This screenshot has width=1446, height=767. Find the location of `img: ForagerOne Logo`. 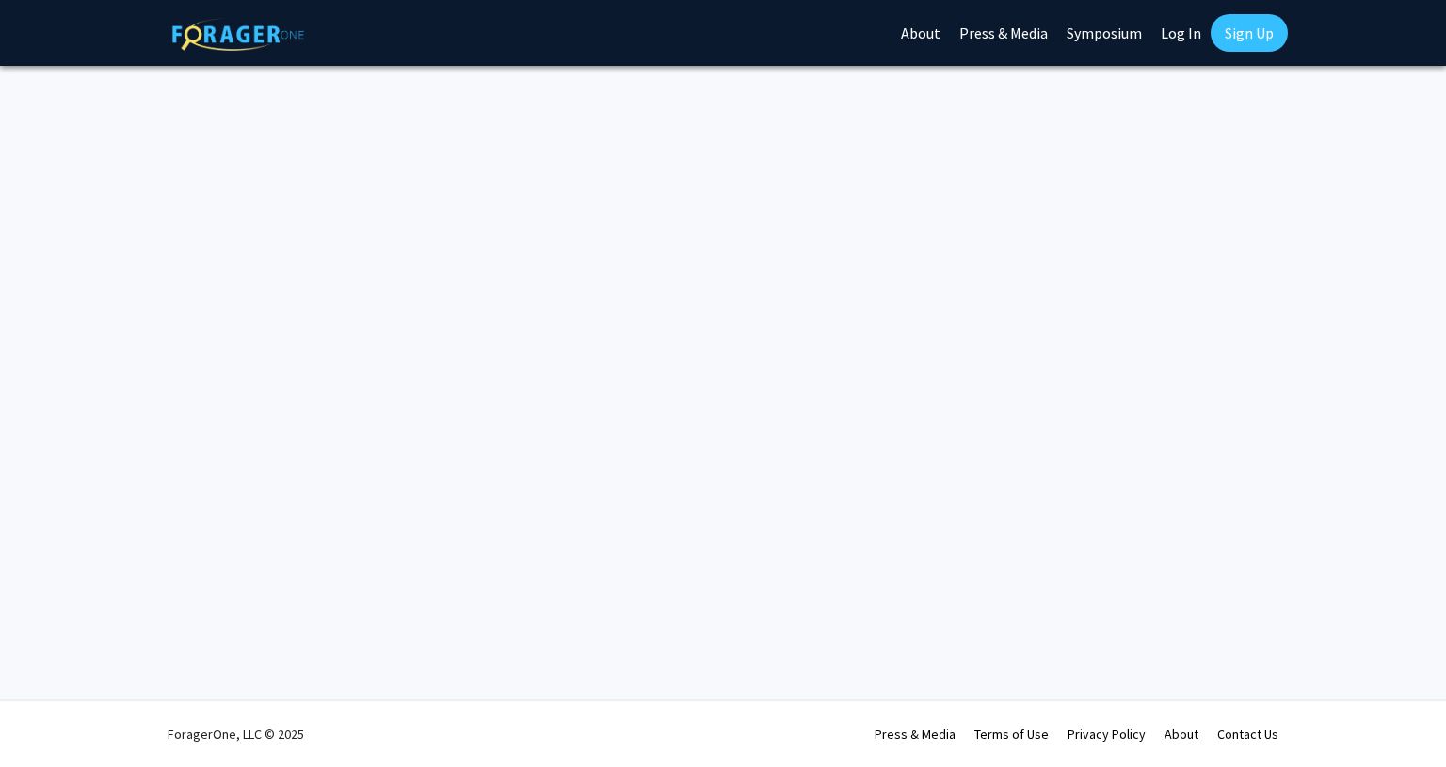

img: ForagerOne Logo is located at coordinates (238, 34).